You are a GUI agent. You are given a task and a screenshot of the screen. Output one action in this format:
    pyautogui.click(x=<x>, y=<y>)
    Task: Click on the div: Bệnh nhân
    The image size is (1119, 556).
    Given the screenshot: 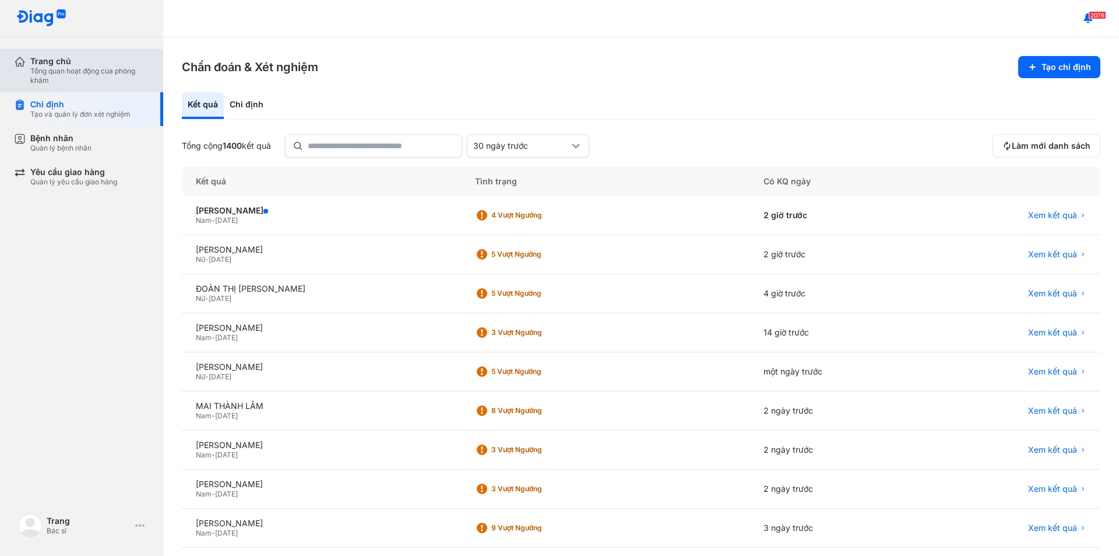 What is the action you would take?
    pyautogui.click(x=61, y=138)
    